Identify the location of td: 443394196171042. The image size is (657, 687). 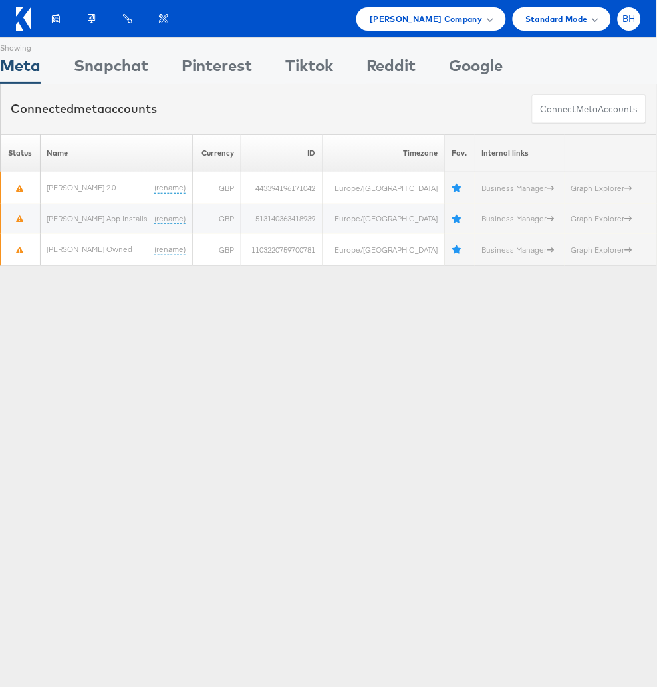
(282, 188).